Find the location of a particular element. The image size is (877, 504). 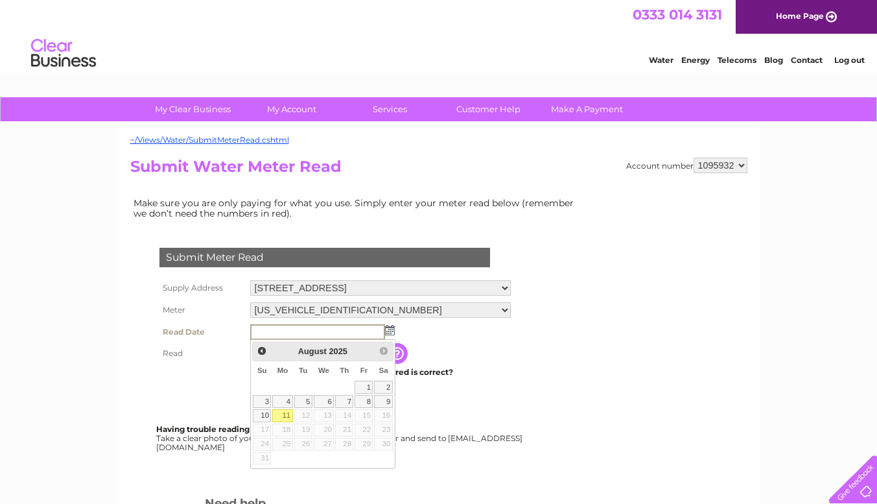

a: My Clear Business is located at coordinates (193, 109).